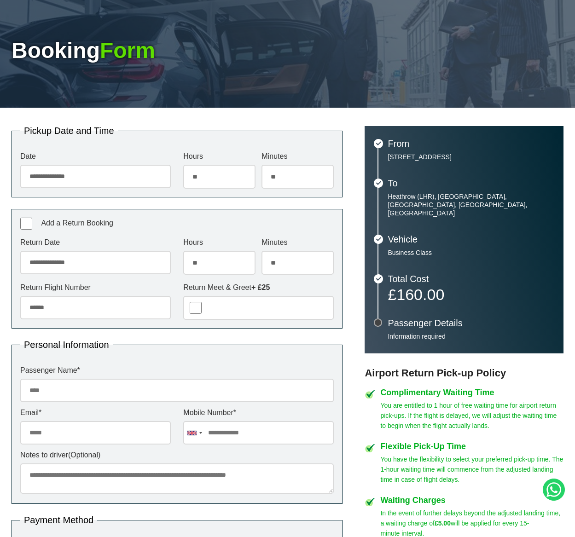  I want to click on h3: To, so click(471, 183).